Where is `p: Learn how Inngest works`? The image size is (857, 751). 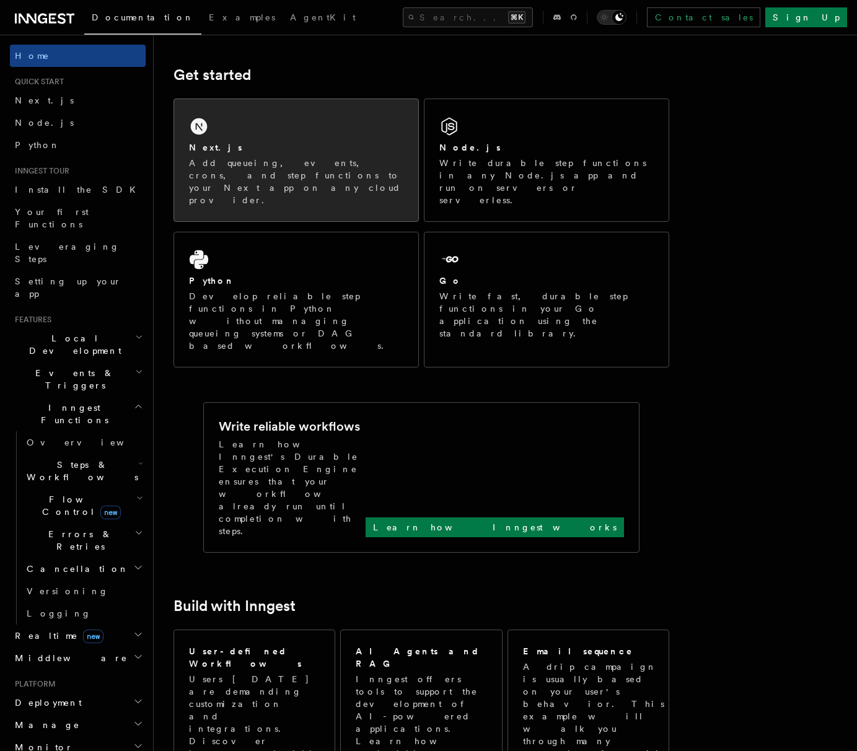 p: Learn how Inngest works is located at coordinates (495, 528).